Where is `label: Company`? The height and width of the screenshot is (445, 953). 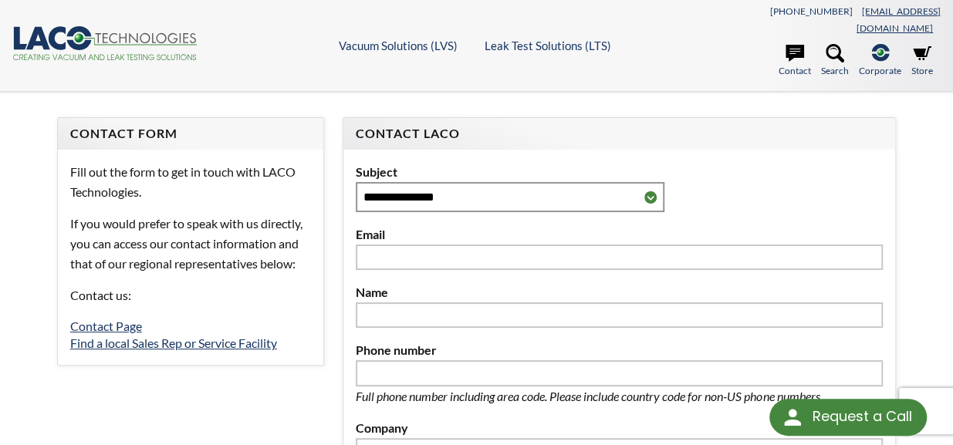 label: Company is located at coordinates (619, 428).